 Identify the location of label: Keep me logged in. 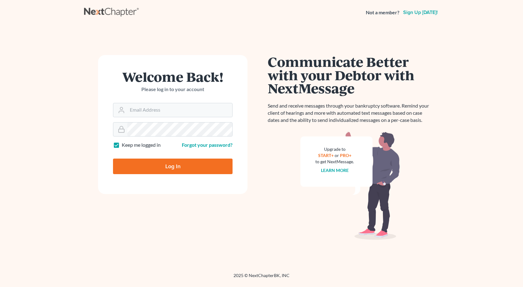
(141, 145).